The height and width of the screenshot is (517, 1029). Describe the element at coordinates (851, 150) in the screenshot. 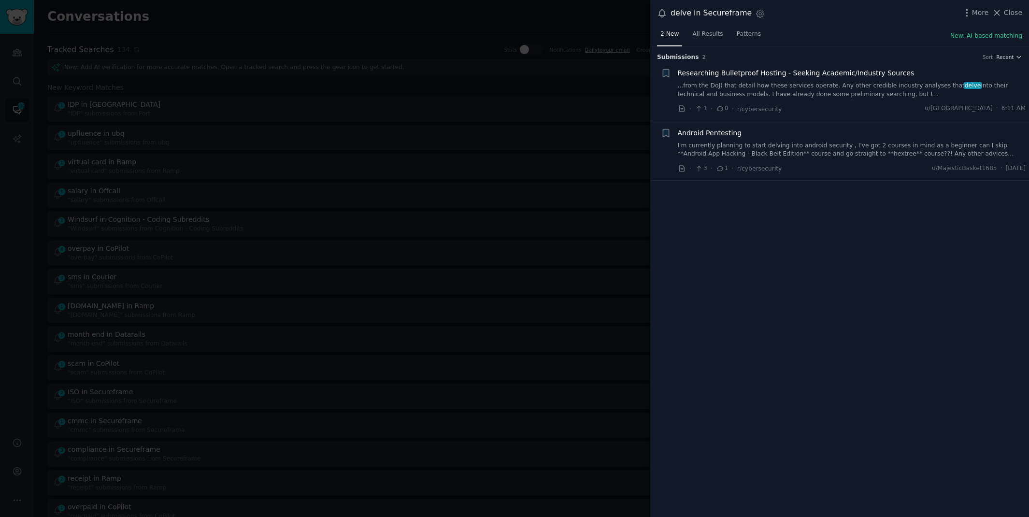

I see `a: I'm currently planning to start delving into android security , I've got 2 courses in mind as a b...` at that location.